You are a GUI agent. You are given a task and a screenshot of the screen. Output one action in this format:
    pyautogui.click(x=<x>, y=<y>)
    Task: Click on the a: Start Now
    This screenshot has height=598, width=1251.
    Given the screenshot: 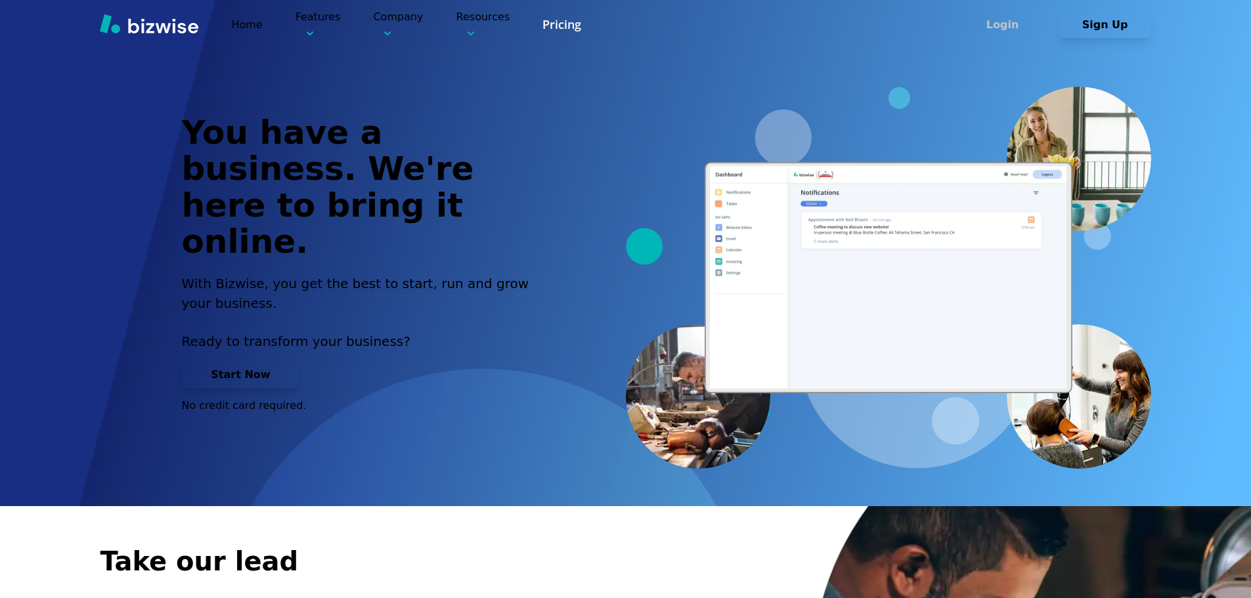 What is the action you would take?
    pyautogui.click(x=240, y=374)
    